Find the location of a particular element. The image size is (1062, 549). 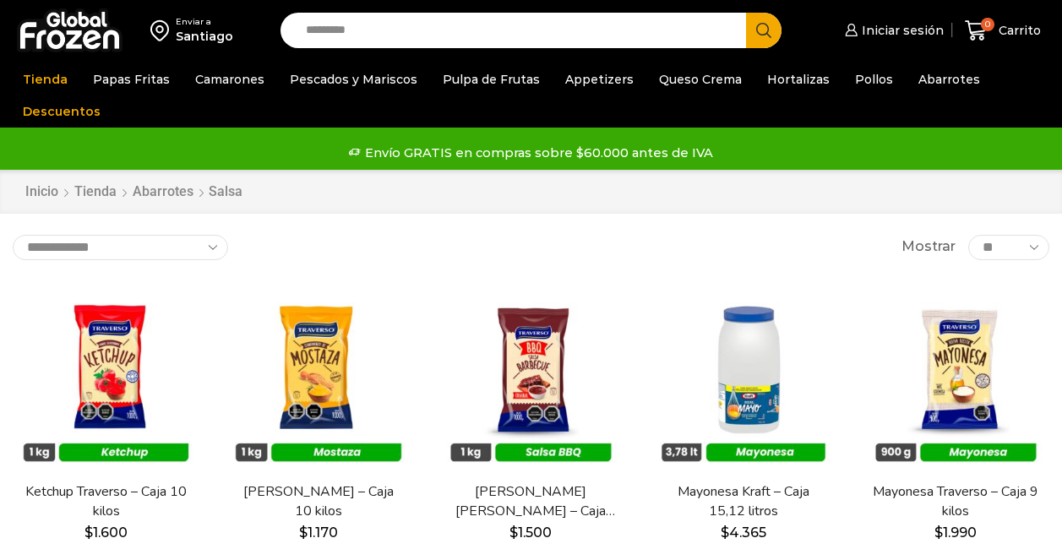

a: Camarones is located at coordinates (230, 79).